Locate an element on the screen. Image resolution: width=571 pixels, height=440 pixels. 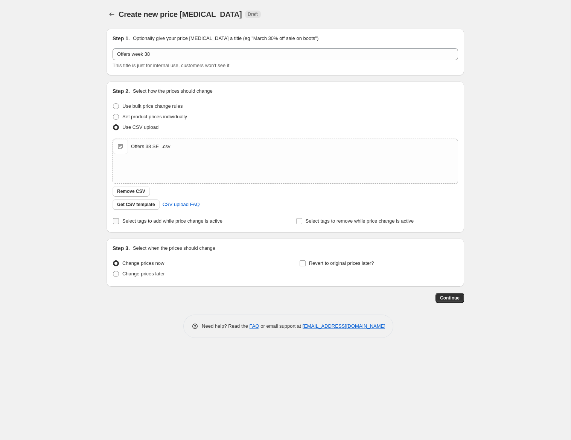
span: CSV upload FAQ is located at coordinates (181, 204).